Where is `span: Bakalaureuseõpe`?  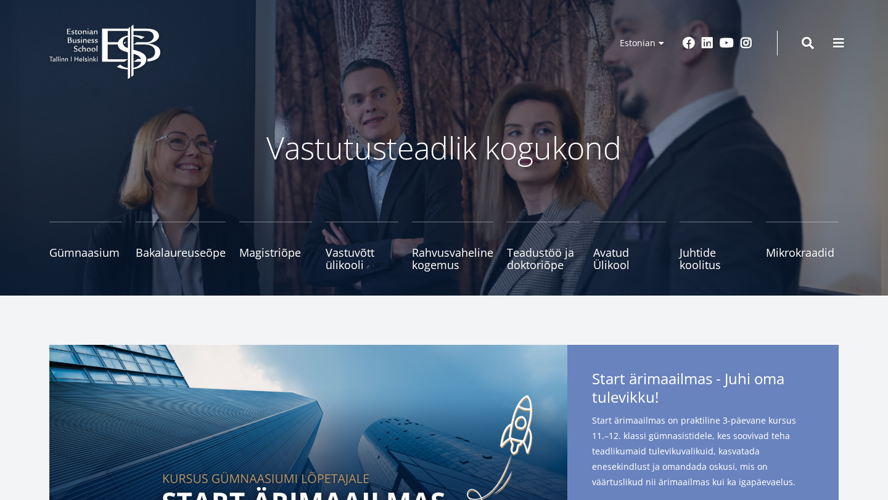
span: Bakalaureuseõpe is located at coordinates (181, 253).